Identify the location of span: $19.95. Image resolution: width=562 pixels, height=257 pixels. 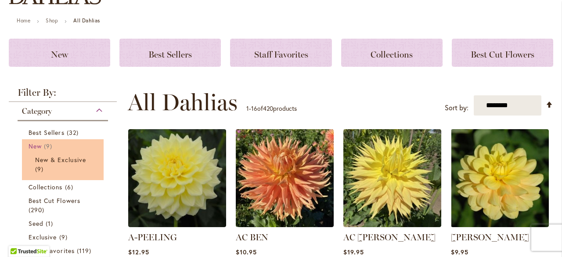
(354, 252).